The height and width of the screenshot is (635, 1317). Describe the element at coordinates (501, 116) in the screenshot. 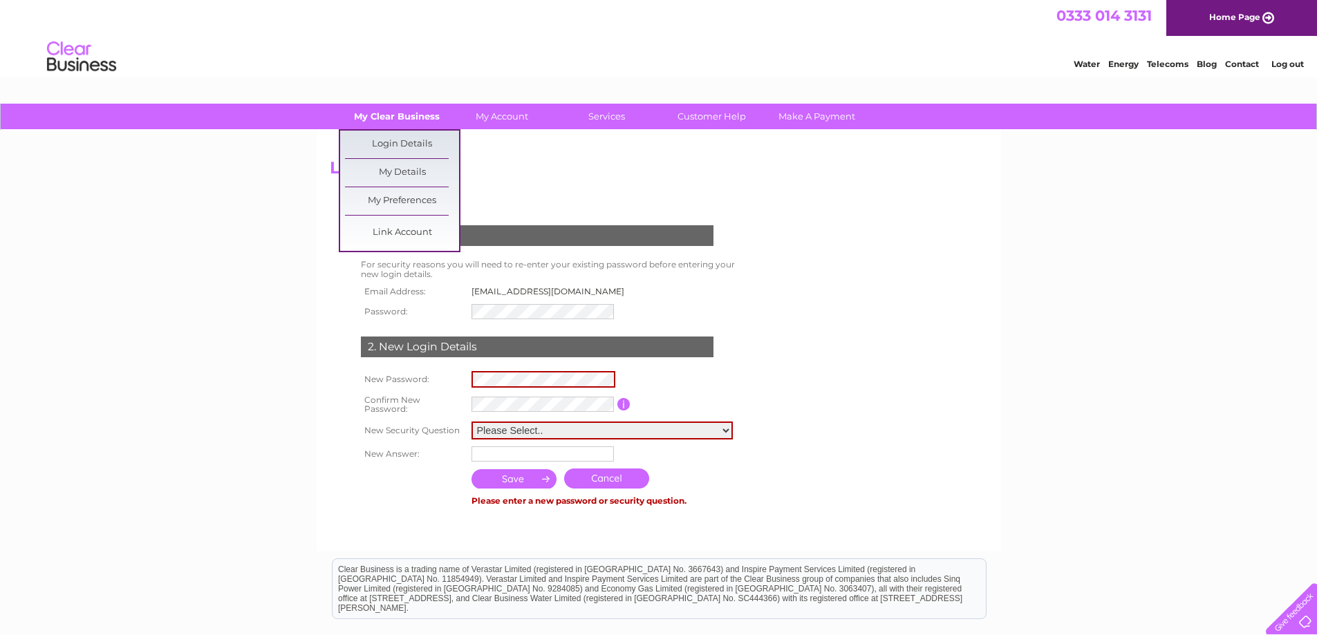

I see `a: My Account` at that location.